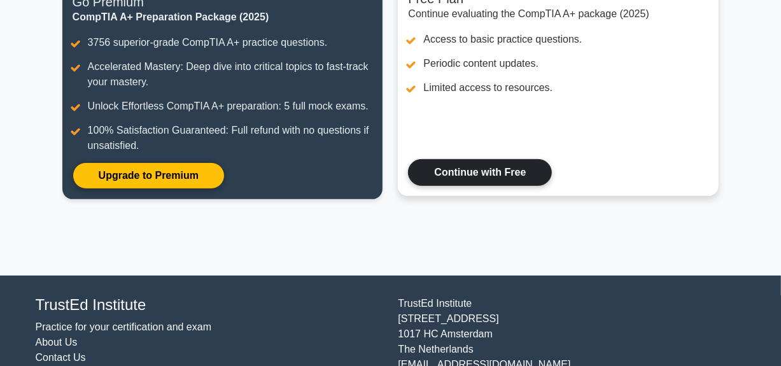 The image size is (781, 366). I want to click on h4: TrustEd Institute, so click(209, 305).